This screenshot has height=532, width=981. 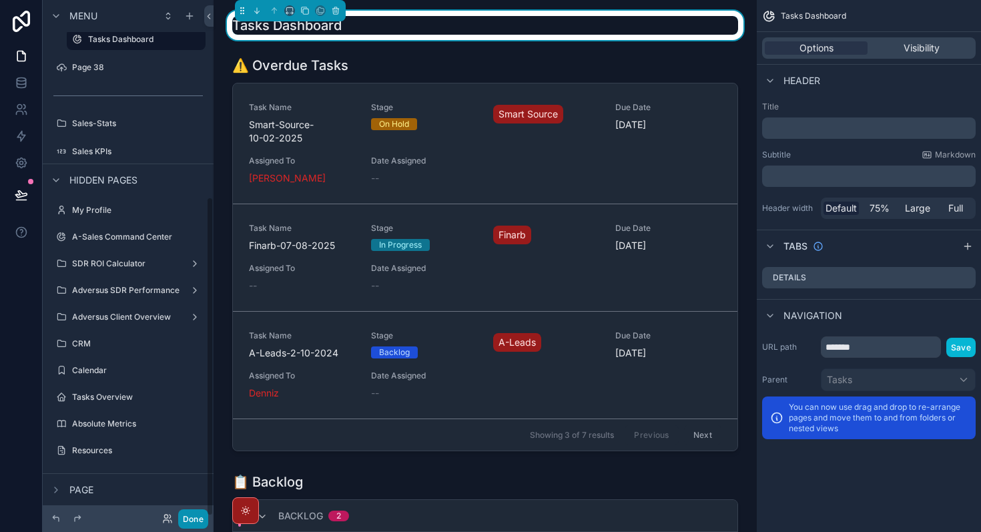 I want to click on span: Visibility, so click(x=921, y=48).